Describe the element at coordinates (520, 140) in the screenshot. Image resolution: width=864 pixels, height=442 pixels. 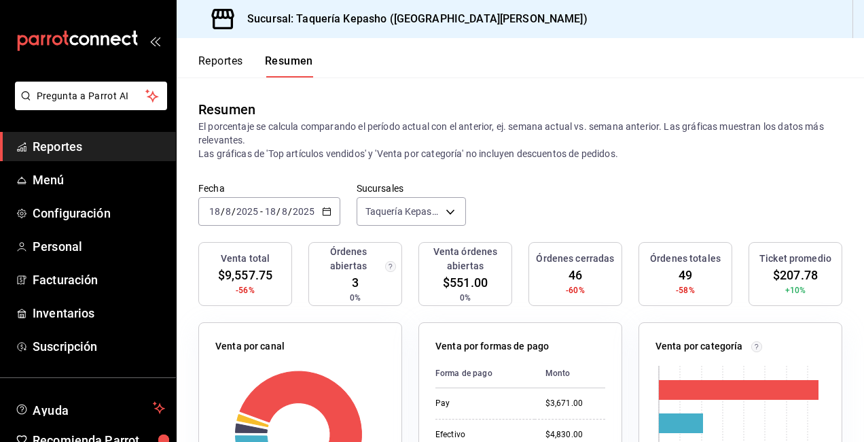
I see `p: El porcentaje se calcula comparando el período actual con el anterior, ej. semana actual vs. sema...` at that location.